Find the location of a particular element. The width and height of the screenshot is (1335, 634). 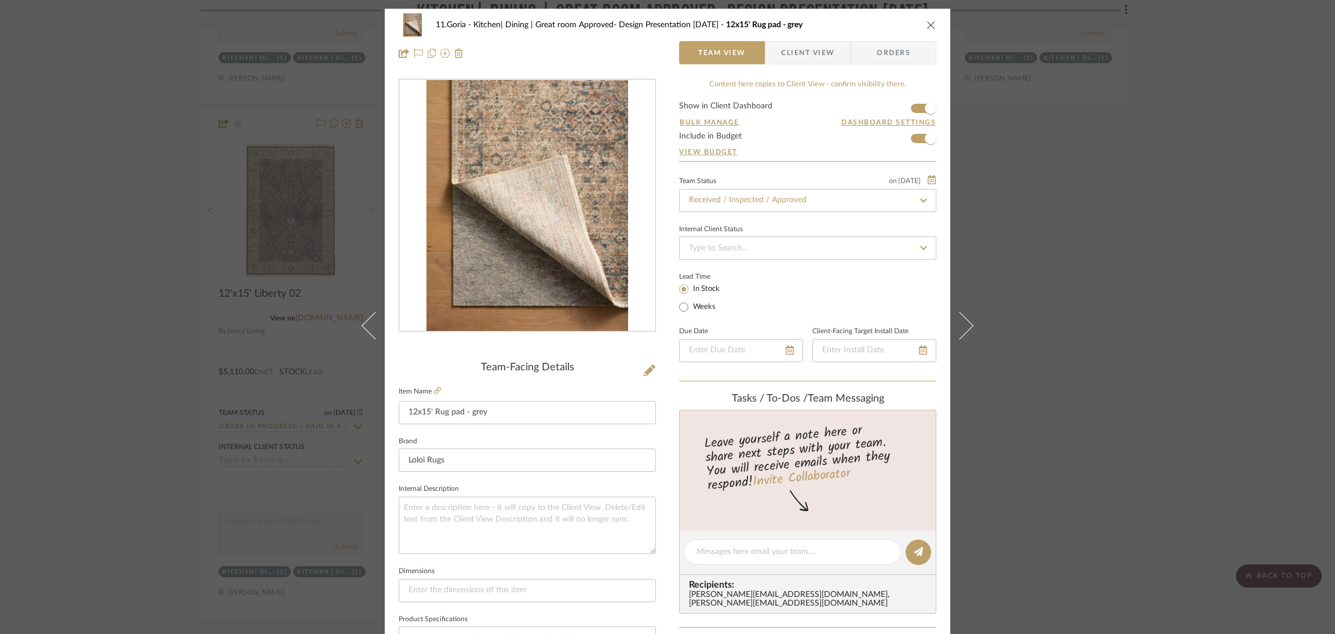

span: Recipients: is located at coordinates (810, 585).